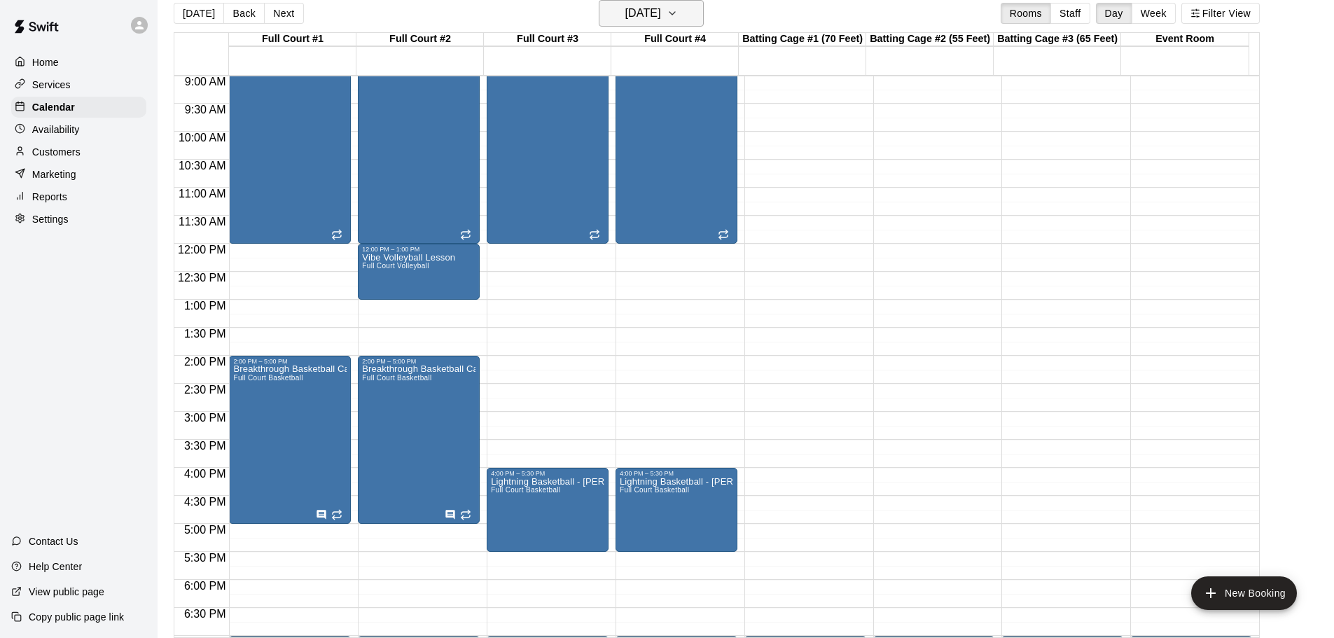 This screenshot has height=638, width=1334. What do you see at coordinates (51, 85) in the screenshot?
I see `p: Services` at bounding box center [51, 85].